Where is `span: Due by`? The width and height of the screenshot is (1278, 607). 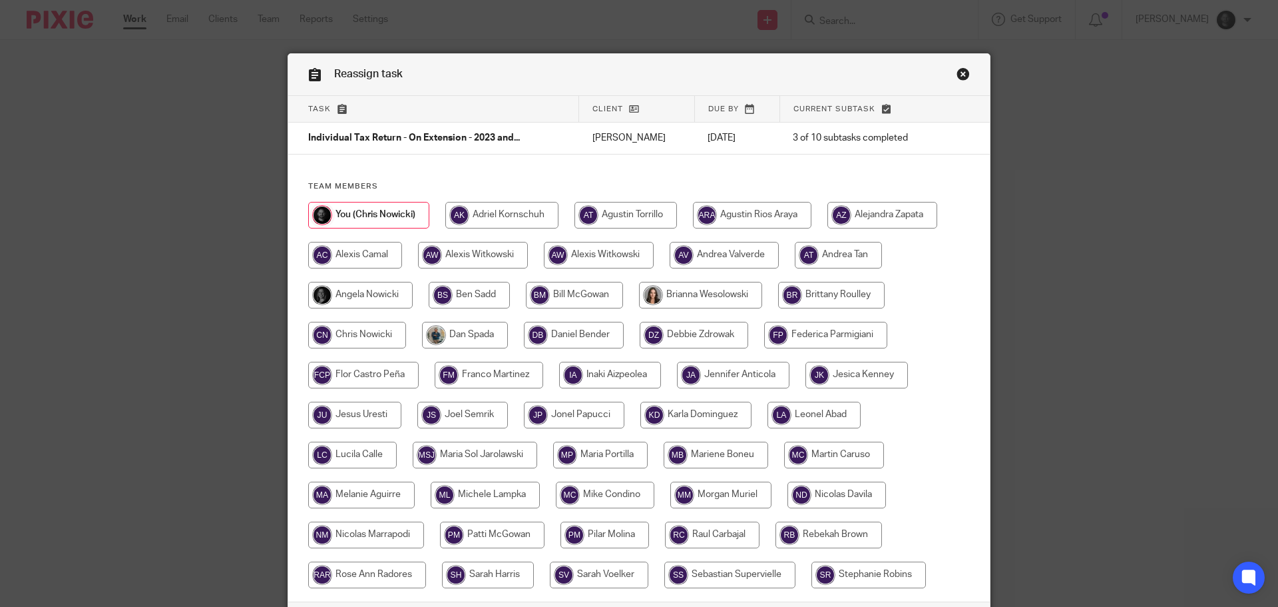 span: Due by is located at coordinates (724, 109).